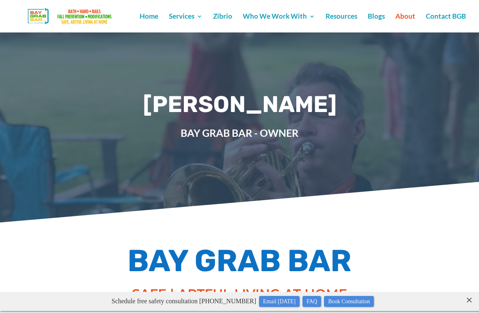  I want to click on a: Services, so click(185, 23).